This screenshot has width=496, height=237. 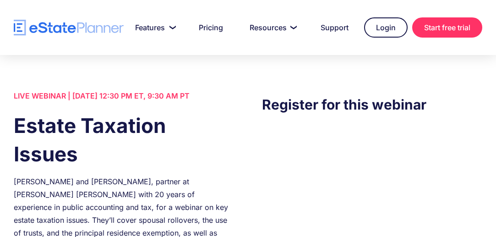 What do you see at coordinates (211, 27) in the screenshot?
I see `a: Pricing` at bounding box center [211, 27].